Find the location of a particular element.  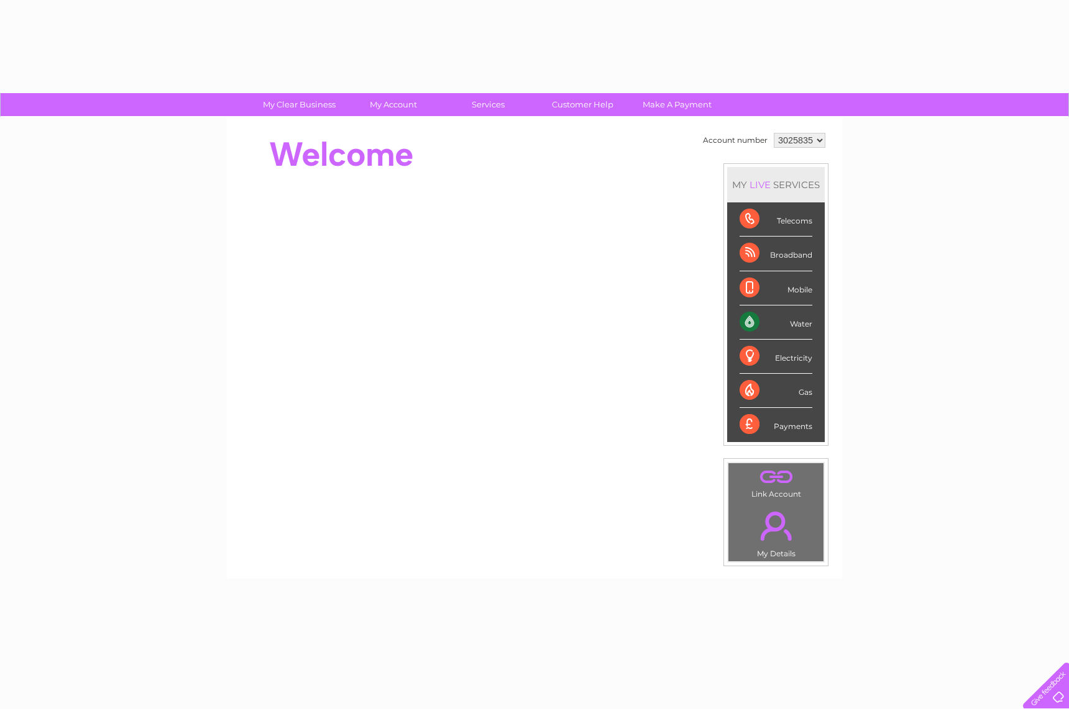

a: Make A Payment is located at coordinates (677, 104).